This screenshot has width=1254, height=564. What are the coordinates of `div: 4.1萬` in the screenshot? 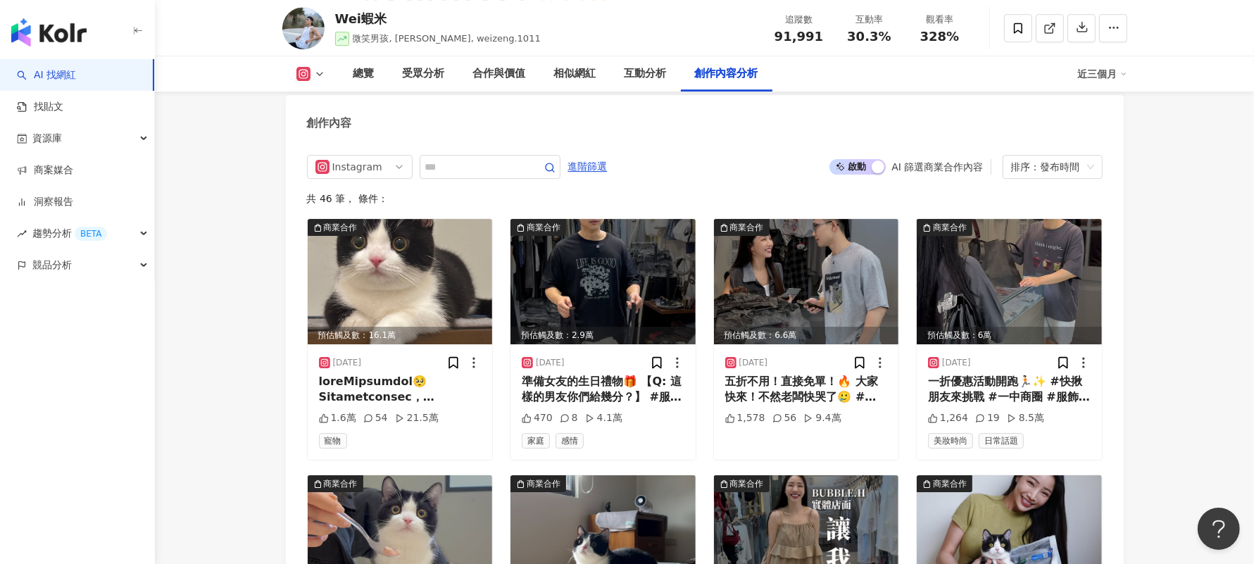 It's located at (604, 418).